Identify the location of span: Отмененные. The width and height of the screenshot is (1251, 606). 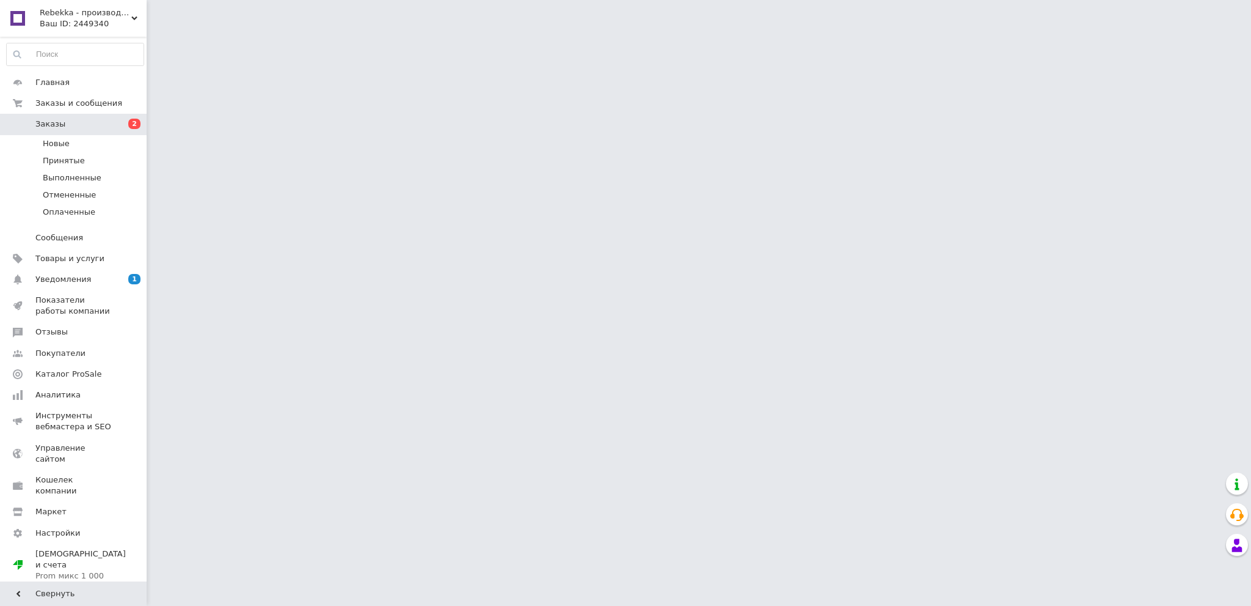
(69, 195).